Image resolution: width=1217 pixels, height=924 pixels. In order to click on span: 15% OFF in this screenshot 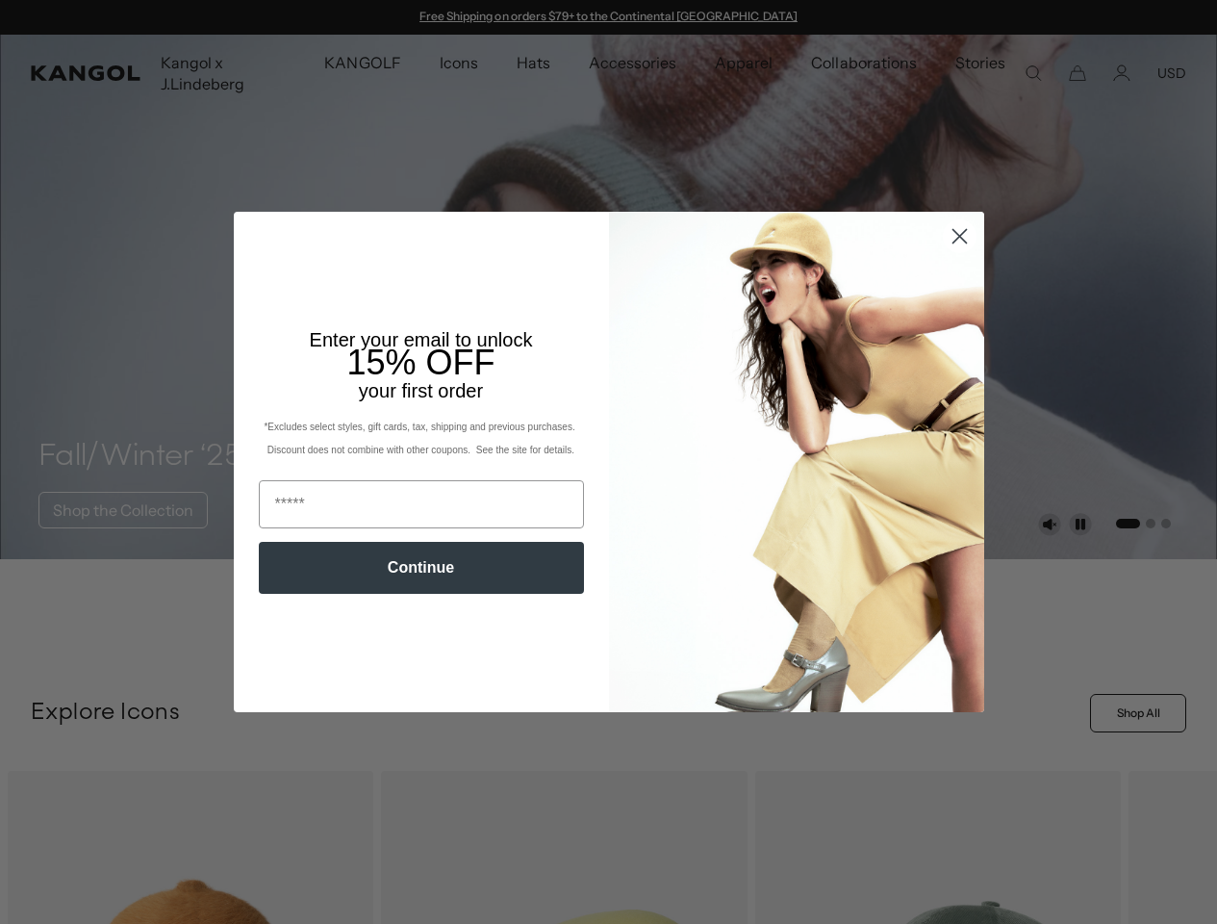, I will do `click(420, 362)`.